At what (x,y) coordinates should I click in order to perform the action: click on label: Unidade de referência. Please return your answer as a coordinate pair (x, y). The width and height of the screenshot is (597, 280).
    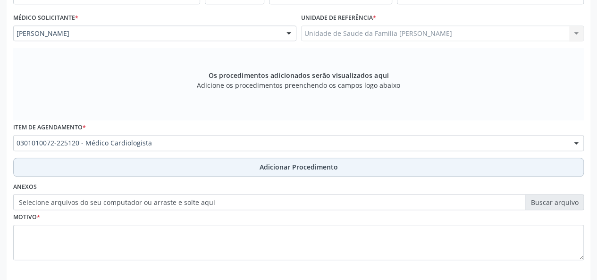
    Looking at the image, I should click on (338, 18).